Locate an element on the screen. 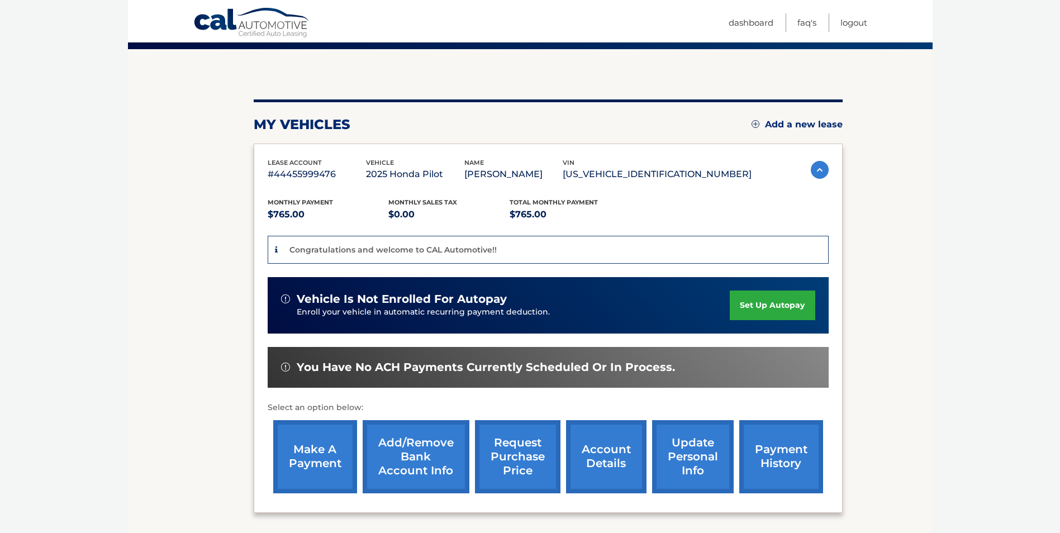  span: name is located at coordinates (474, 163).